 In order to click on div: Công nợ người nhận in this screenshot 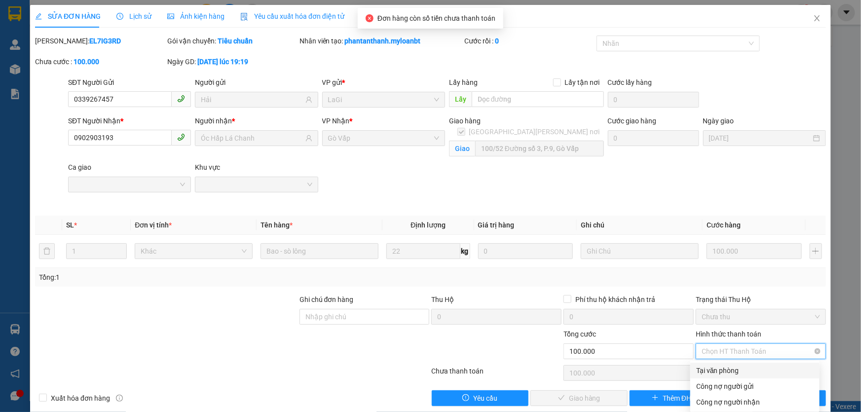, I will do `click(755, 402)`.